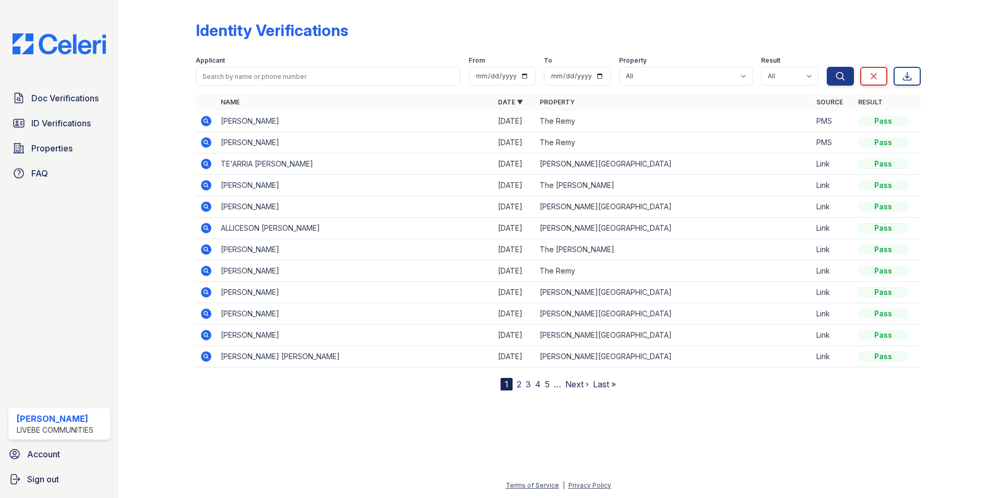 The height and width of the screenshot is (498, 998). What do you see at coordinates (61, 123) in the screenshot?
I see `span: ID Verifications` at bounding box center [61, 123].